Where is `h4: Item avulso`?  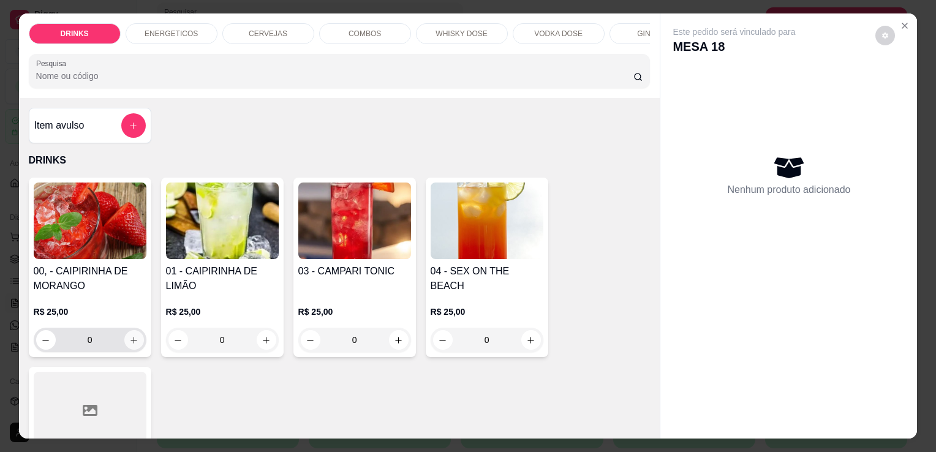 h4: Item avulso is located at coordinates (59, 126).